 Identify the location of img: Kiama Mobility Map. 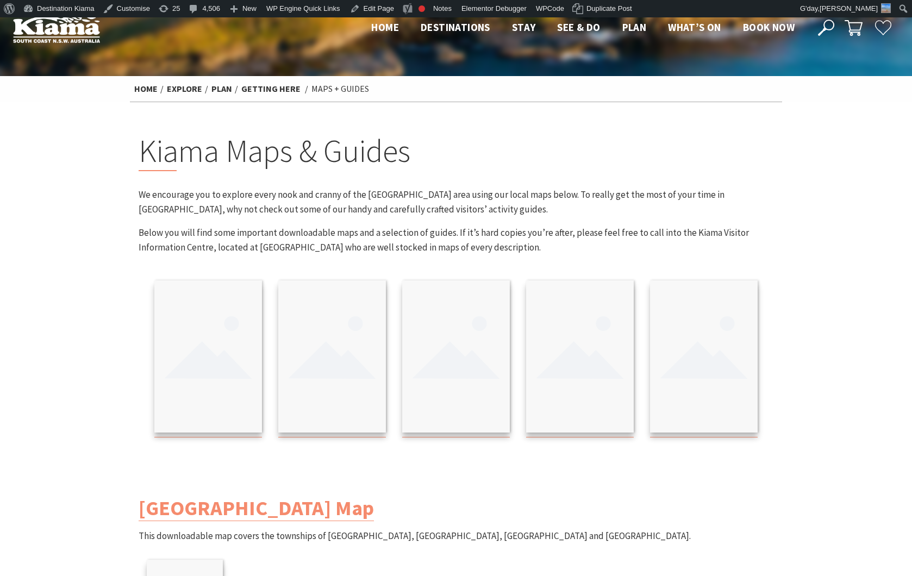
(456, 356).